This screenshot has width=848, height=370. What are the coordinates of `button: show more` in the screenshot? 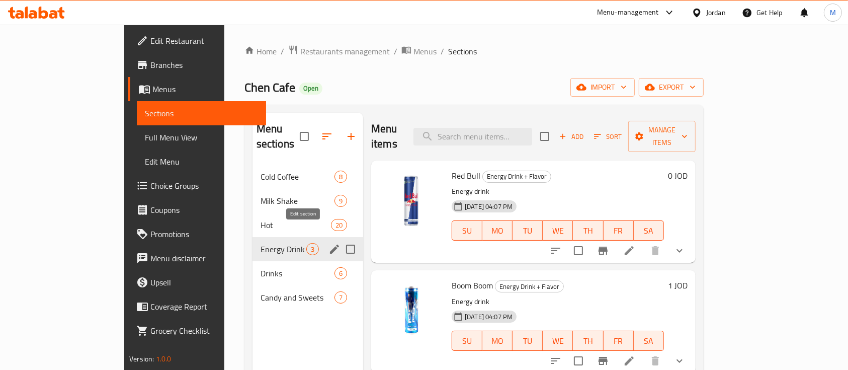 It's located at (679, 250).